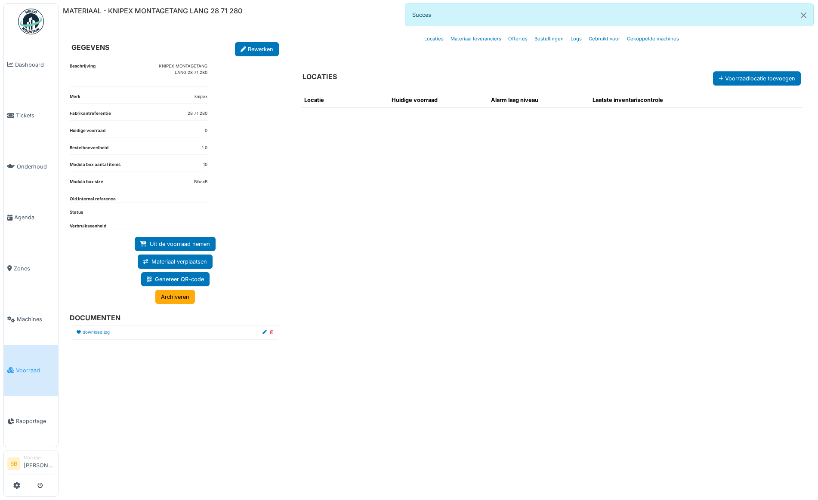  I want to click on li: SB, so click(14, 464).